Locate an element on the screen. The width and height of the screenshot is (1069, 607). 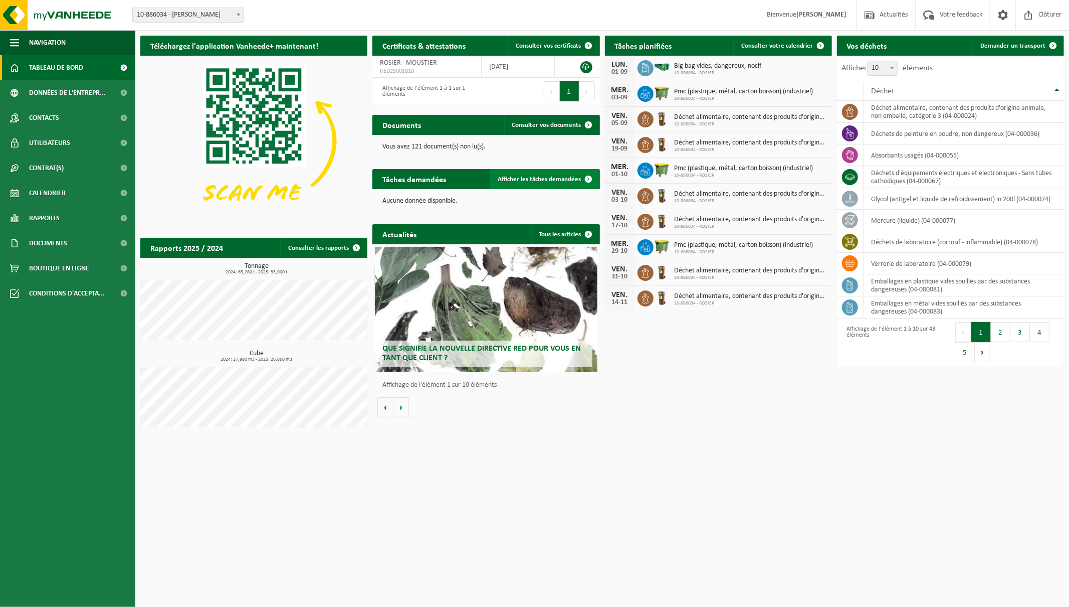
div: LUN. is located at coordinates (620, 65).